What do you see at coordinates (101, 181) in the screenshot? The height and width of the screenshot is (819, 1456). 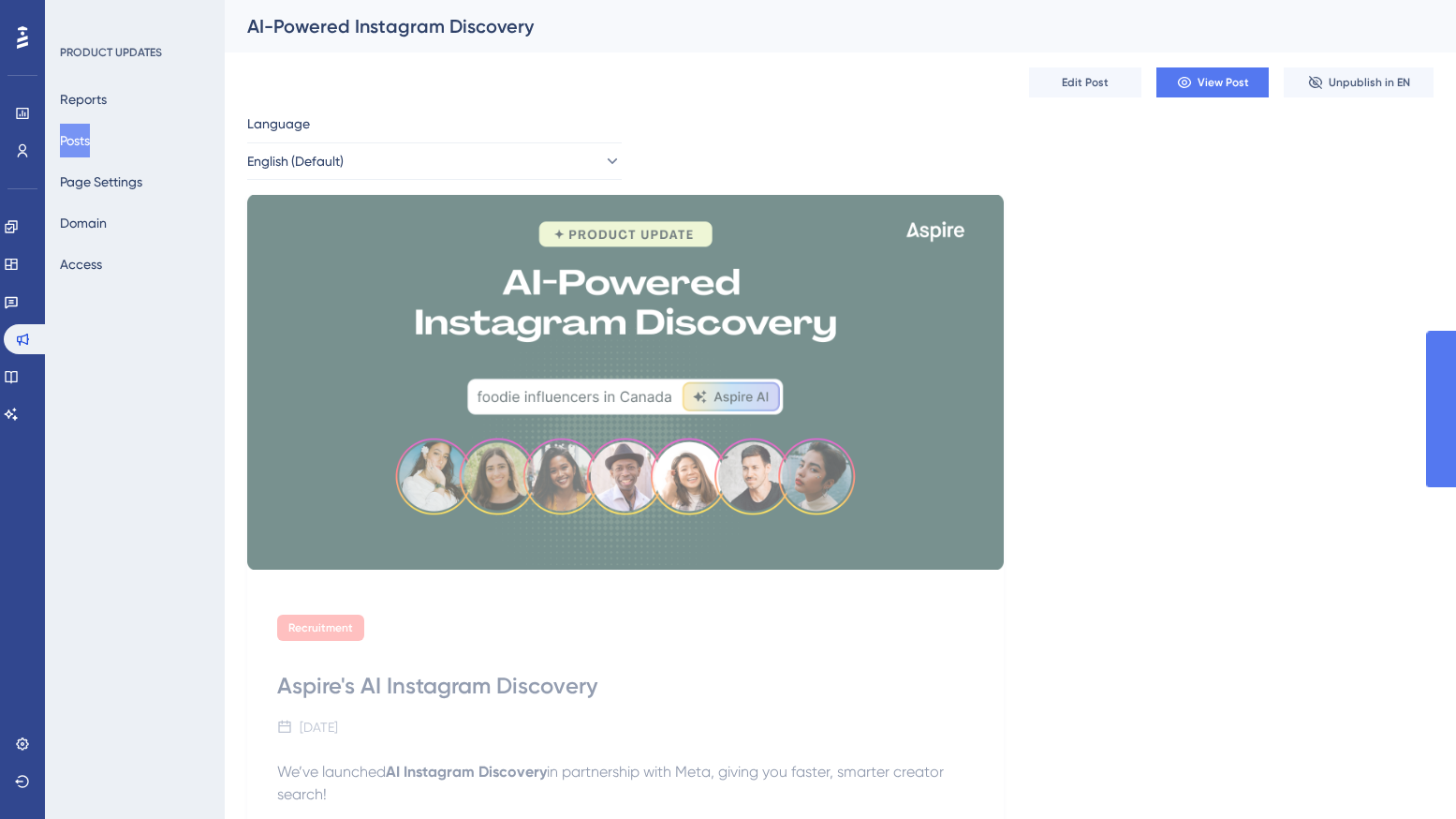 I see `button: Page Settings` at bounding box center [101, 181].